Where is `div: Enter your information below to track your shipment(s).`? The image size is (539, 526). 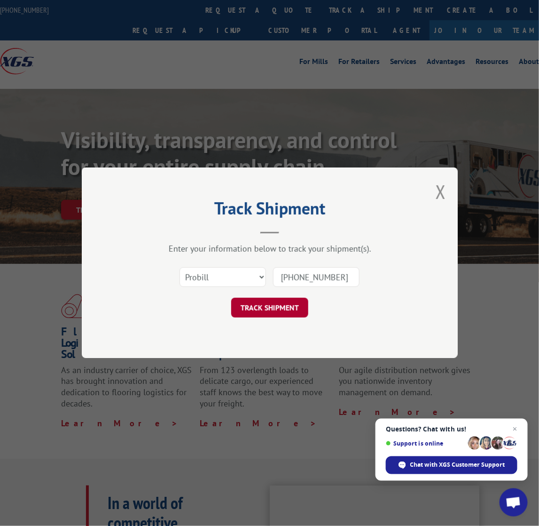 div: Enter your information below to track your shipment(s). is located at coordinates (270, 249).